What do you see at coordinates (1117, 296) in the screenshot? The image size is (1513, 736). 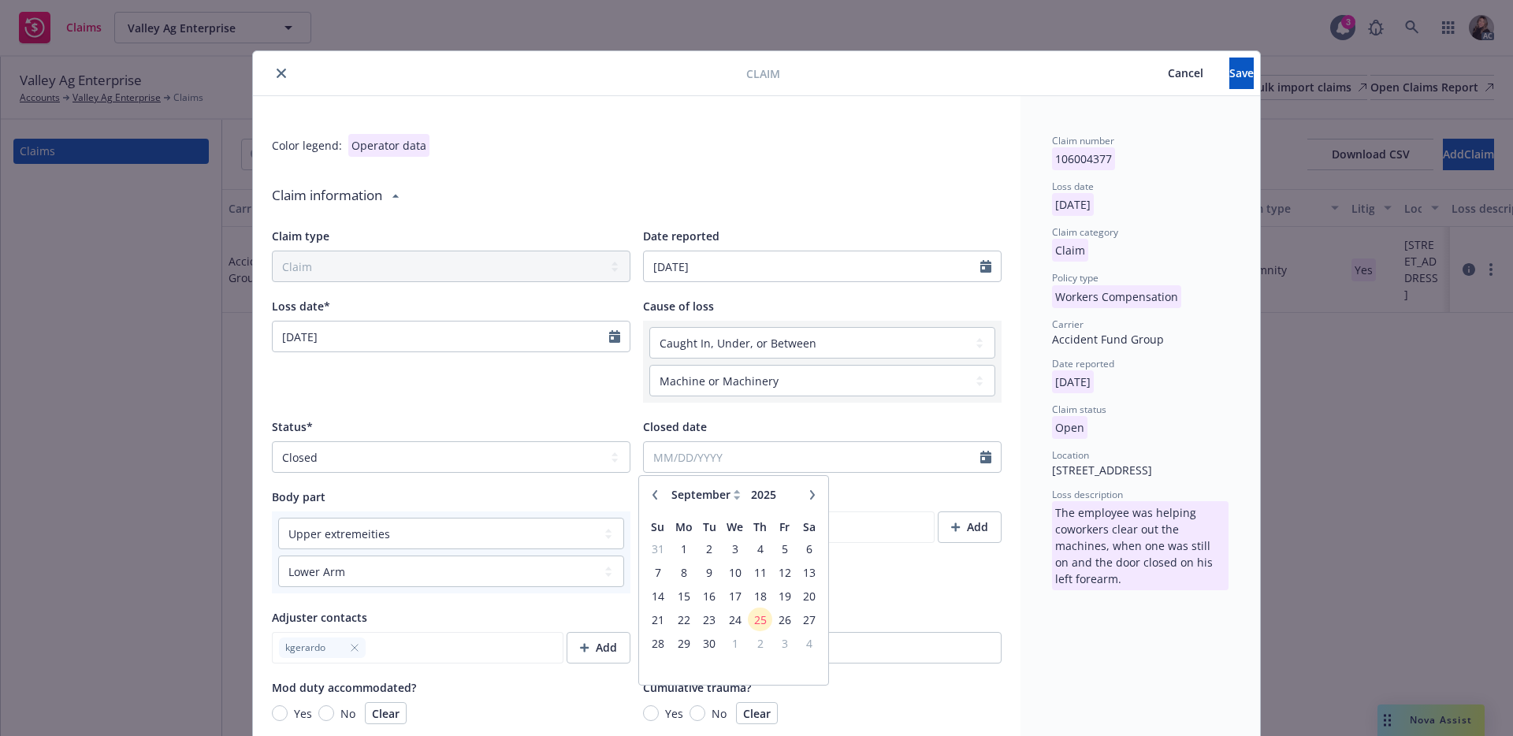 I see `span: Workers Compensation` at bounding box center [1117, 296].